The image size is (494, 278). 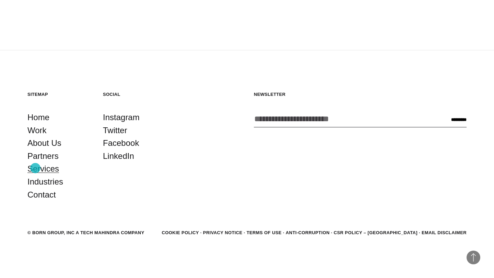 I want to click on a: Work, so click(x=37, y=131).